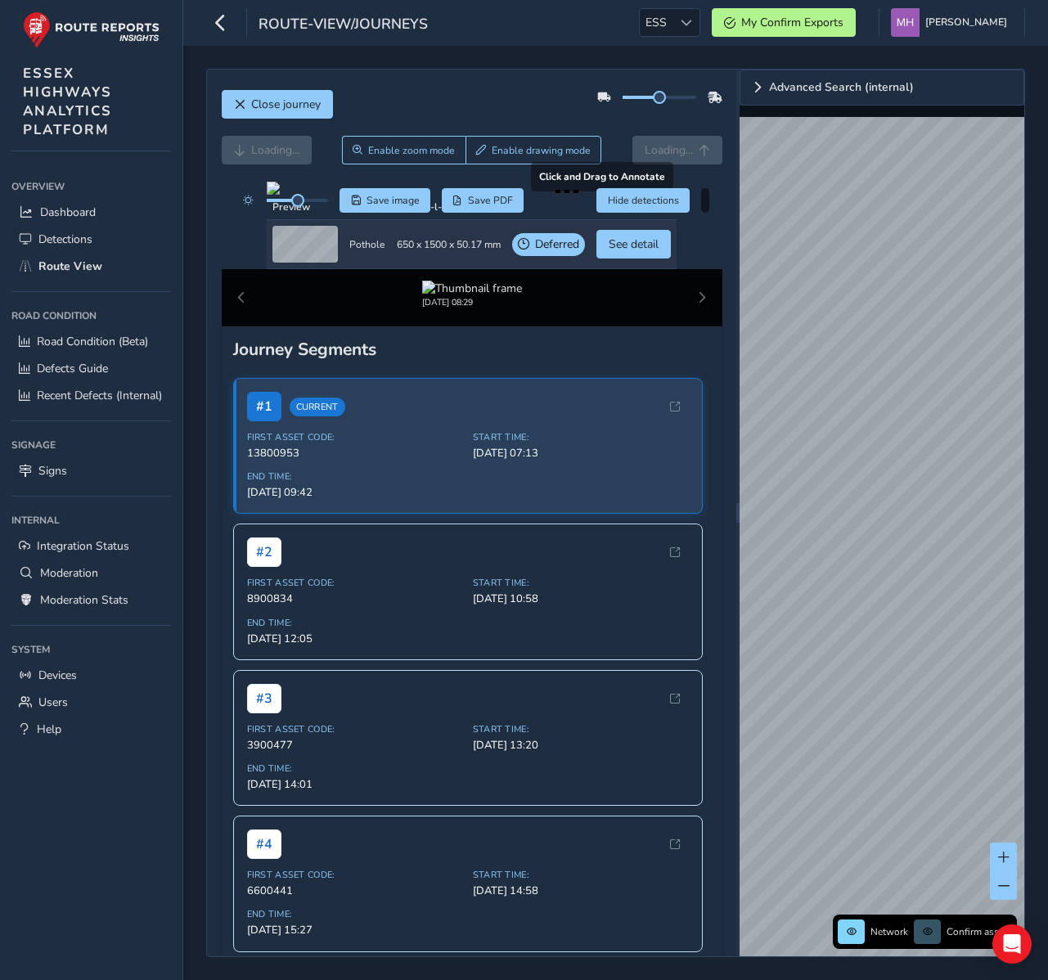 The image size is (1048, 980). What do you see at coordinates (385, 201) in the screenshot?
I see `button: Save` at bounding box center [385, 201].